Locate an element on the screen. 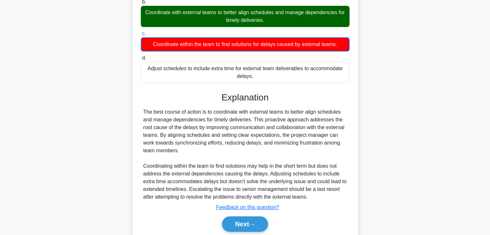  h3: Explanation is located at coordinates (245, 98).